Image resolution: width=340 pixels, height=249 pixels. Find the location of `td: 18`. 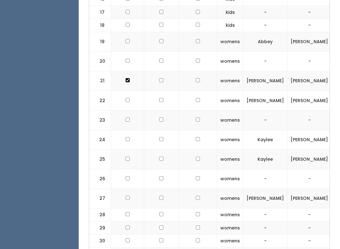

td: 18 is located at coordinates (100, 26).